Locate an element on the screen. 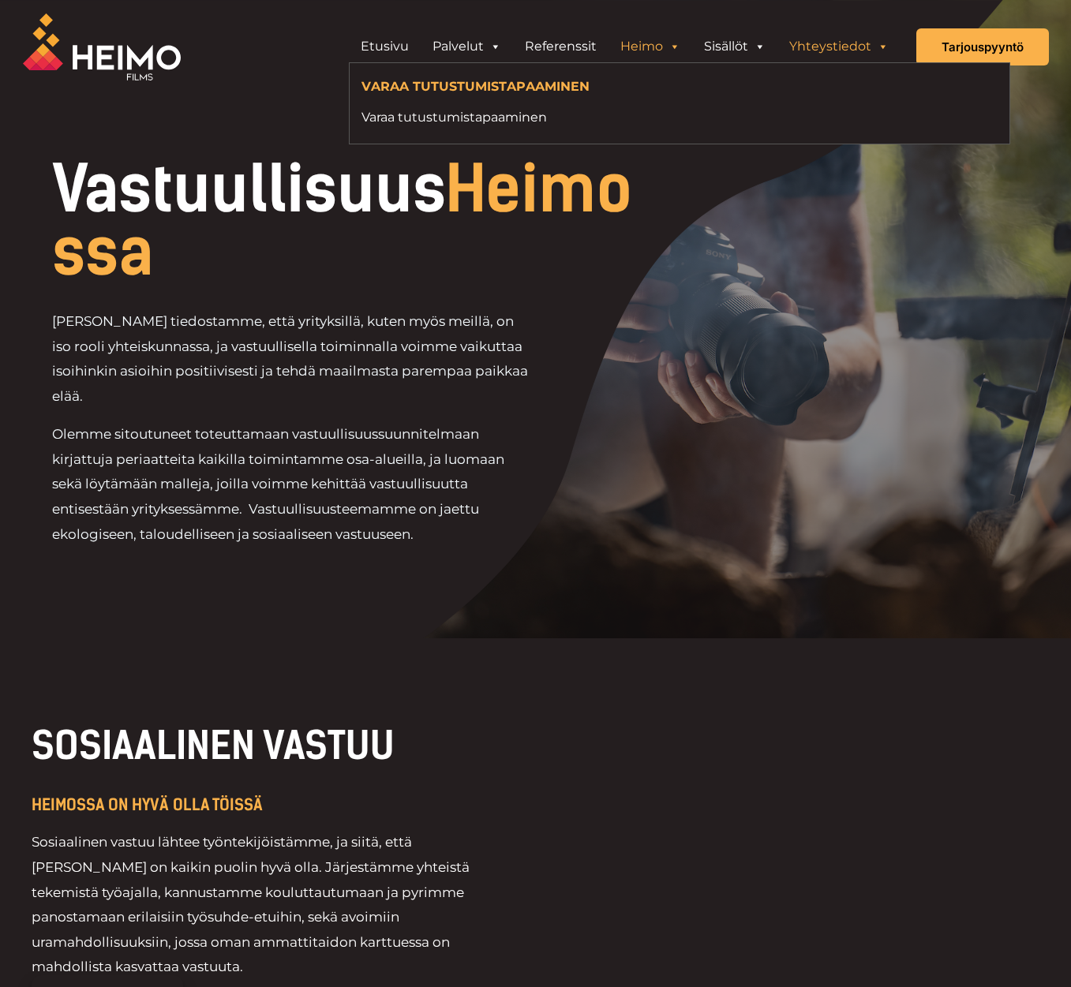  a: Sisällöt is located at coordinates (735, 47).